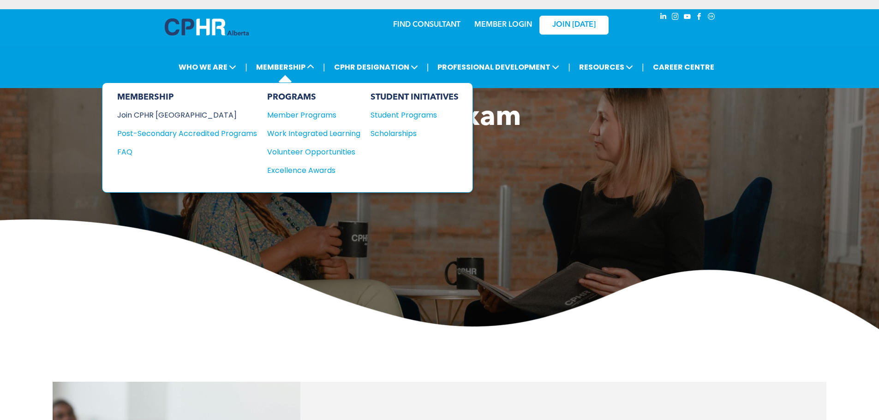  I want to click on a: linkedin, so click(663, 18).